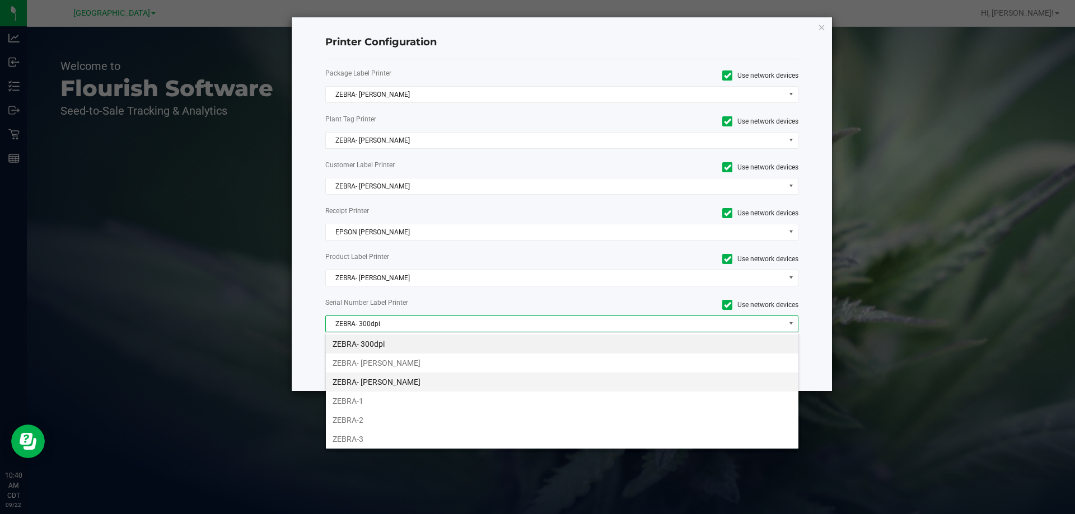 The height and width of the screenshot is (514, 1075). What do you see at coordinates (439, 119) in the screenshot?
I see `label: Plant Tag Printer` at bounding box center [439, 119].